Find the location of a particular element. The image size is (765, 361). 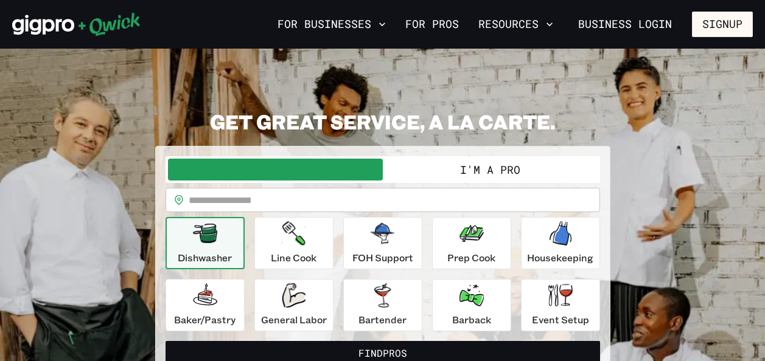

button: Prep Cook is located at coordinates (472, 243).